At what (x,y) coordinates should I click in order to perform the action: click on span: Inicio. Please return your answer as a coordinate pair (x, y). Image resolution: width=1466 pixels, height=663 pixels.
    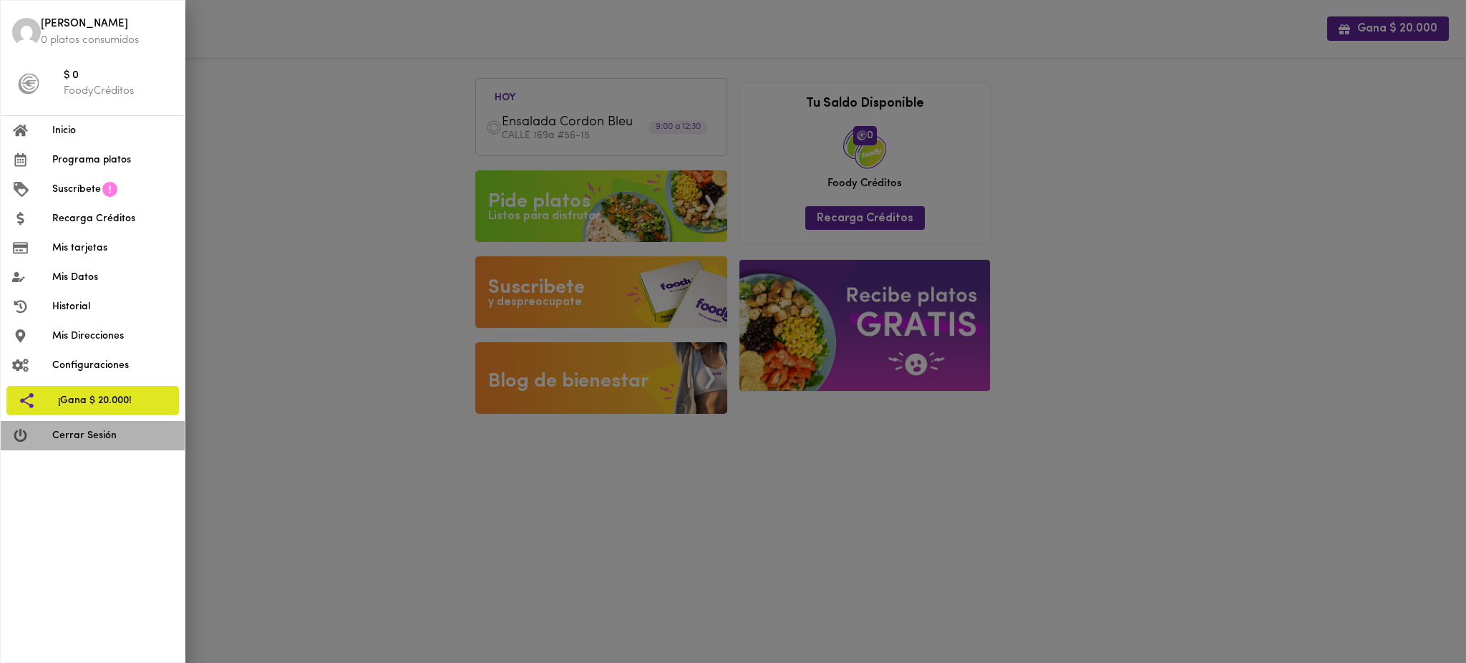
    Looking at the image, I should click on (112, 130).